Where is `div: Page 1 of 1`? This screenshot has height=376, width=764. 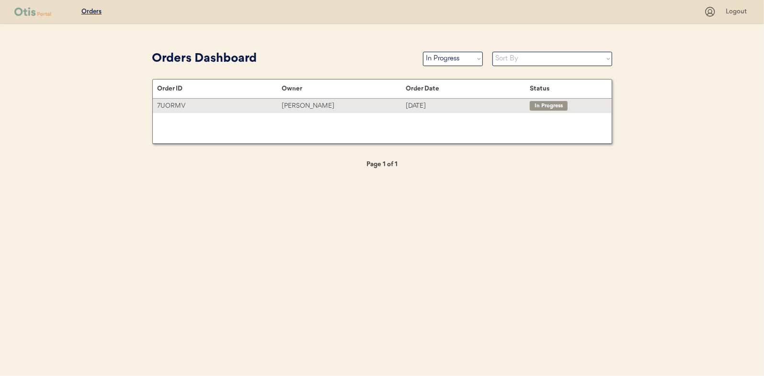 div: Page 1 of 1 is located at coordinates (382, 164).